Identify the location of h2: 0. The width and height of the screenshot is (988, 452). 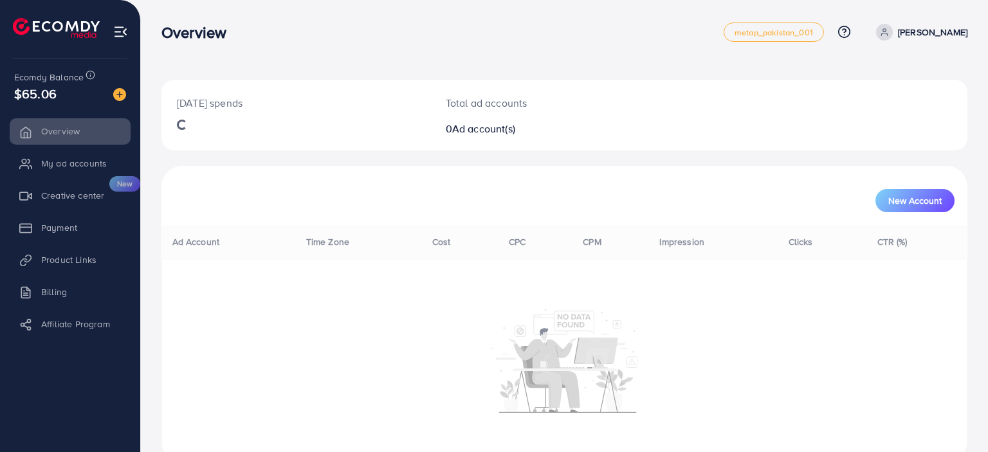
(531, 129).